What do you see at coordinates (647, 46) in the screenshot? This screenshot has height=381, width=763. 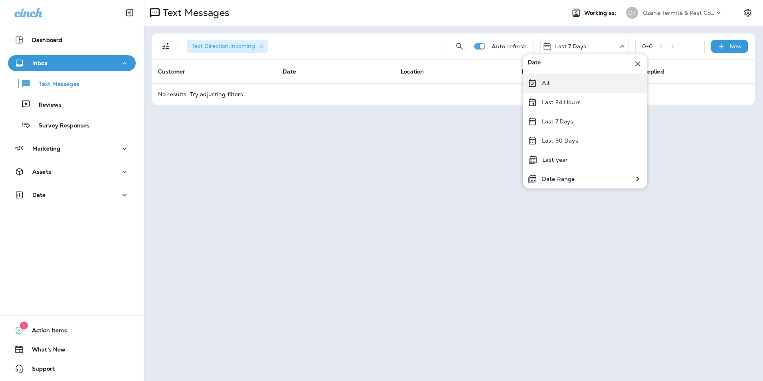 I see `div: 0 - 0` at bounding box center [647, 46].